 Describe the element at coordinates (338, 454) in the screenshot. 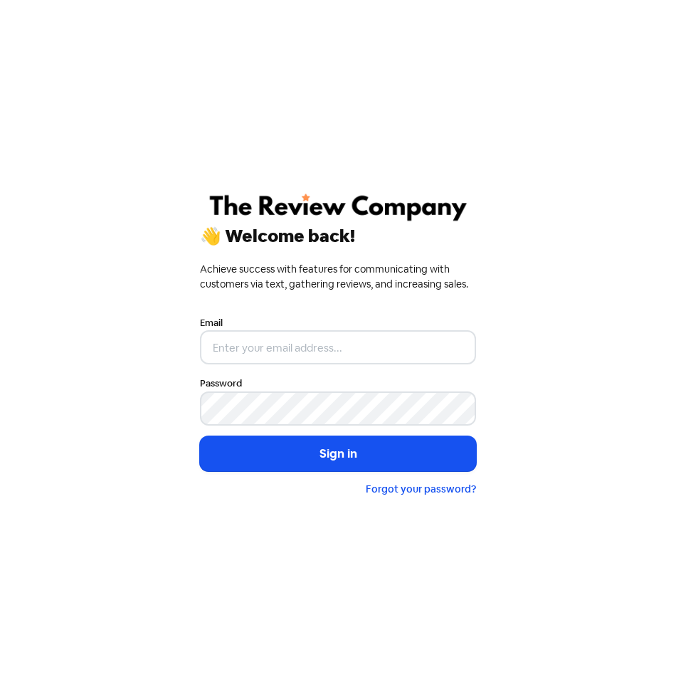

I see `button: Sign in` at that location.